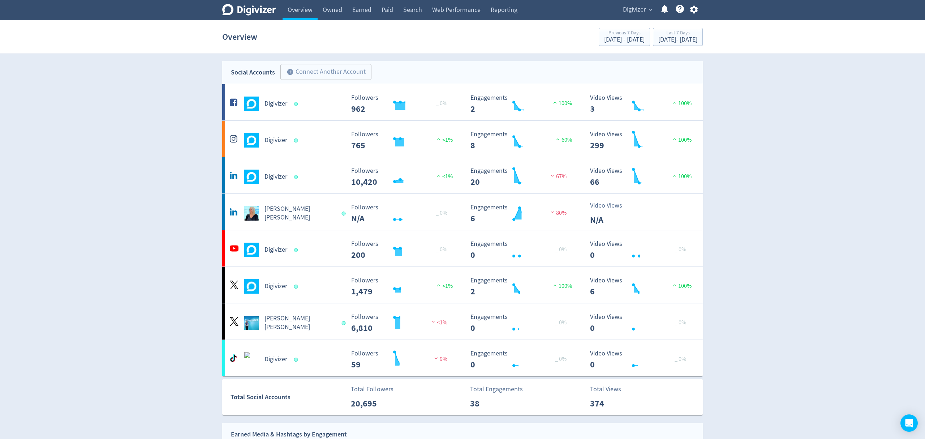 The width and height of the screenshot is (925, 439). Describe the element at coordinates (463, 285) in the screenshot. I see `a: Digivizer undefinedDigivizer Followers 1,479 Followers 1,479 <1% Engagements 2 Engagements 2 100%...` at that location.